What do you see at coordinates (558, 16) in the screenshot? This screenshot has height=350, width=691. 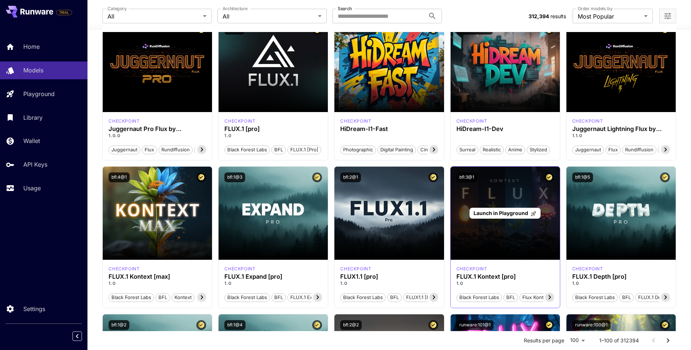 I see `span: results` at bounding box center [558, 16].